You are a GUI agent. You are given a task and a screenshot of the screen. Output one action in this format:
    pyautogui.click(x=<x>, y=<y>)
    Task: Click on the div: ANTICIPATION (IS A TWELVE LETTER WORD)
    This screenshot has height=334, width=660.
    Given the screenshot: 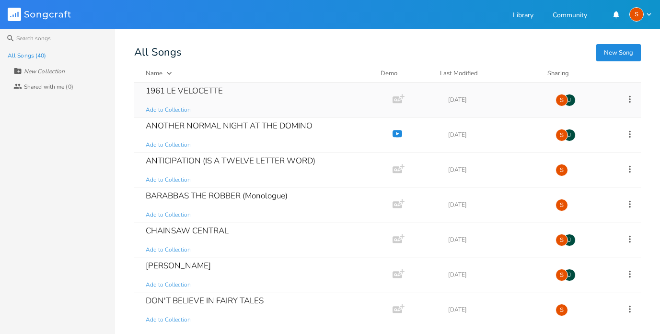 What is the action you would take?
    pyautogui.click(x=231, y=161)
    